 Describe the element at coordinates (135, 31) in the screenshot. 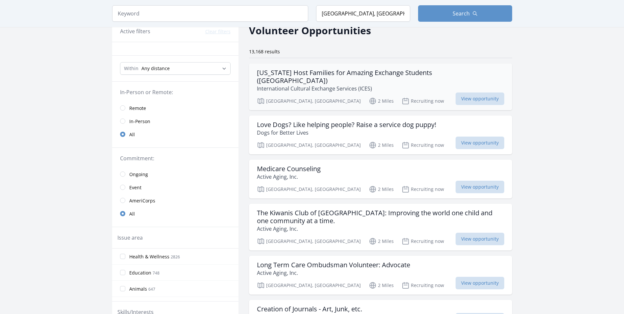

I see `h3: Active filters` at that location.